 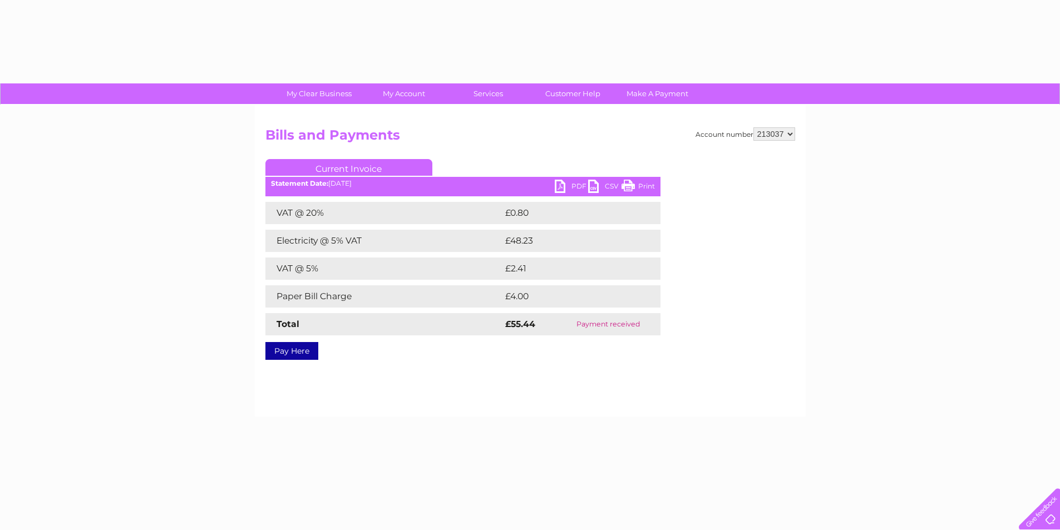 I want to click on a: Customer Help, so click(x=573, y=94).